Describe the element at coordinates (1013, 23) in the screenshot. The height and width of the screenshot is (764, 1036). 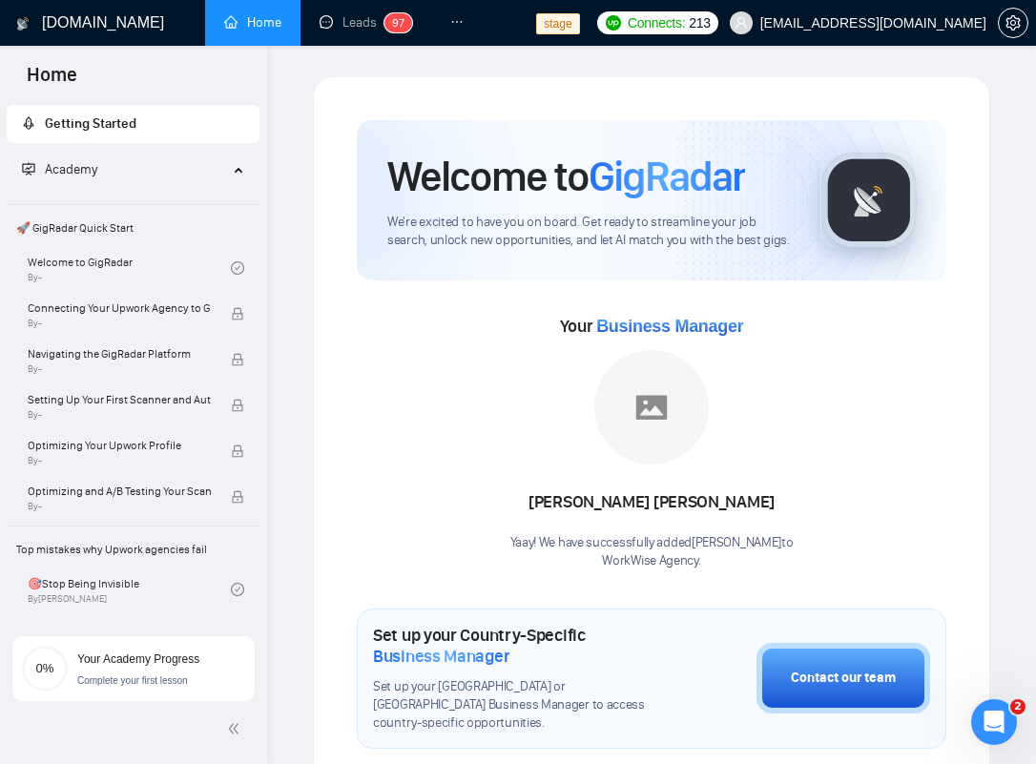
I see `a: setting` at that location.